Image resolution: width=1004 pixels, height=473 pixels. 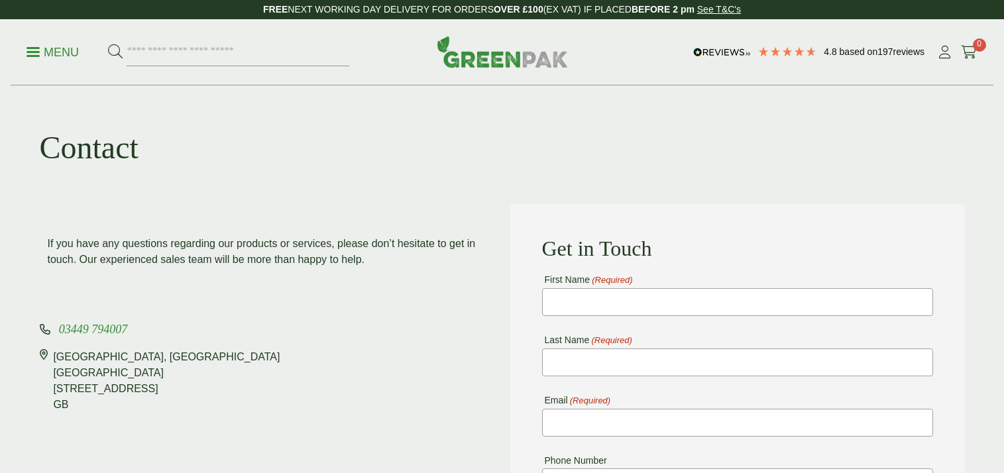 What do you see at coordinates (576, 400) in the screenshot?
I see `label: Email` at bounding box center [576, 400].